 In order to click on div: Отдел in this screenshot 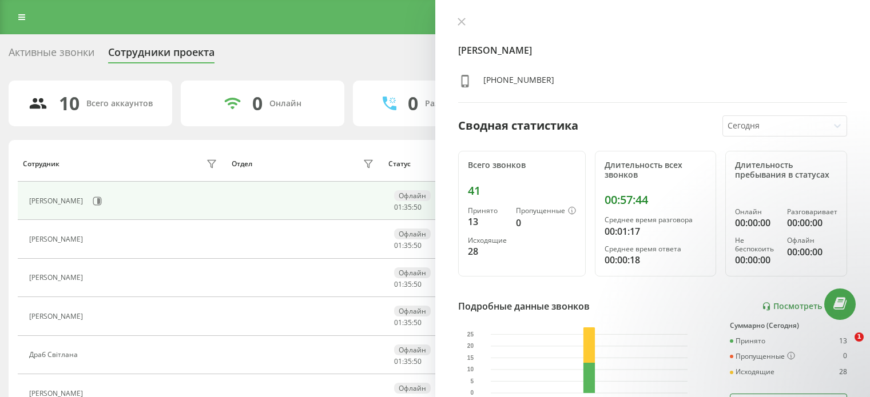, I will do `click(242, 164)`.